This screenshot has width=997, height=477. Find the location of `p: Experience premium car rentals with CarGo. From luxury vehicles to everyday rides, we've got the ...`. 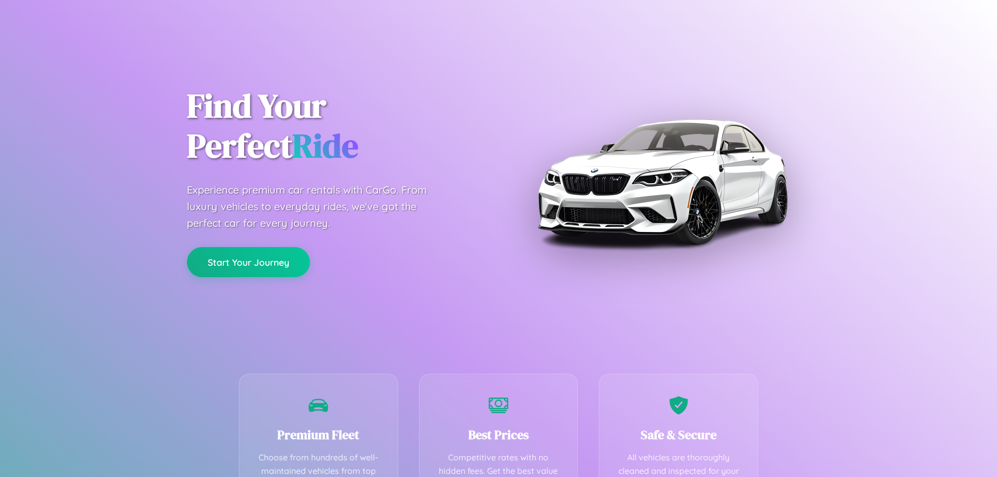

p: Experience premium car rentals with CarGo. From luxury vehicles to everyday rides, we've got the ... is located at coordinates (317, 207).